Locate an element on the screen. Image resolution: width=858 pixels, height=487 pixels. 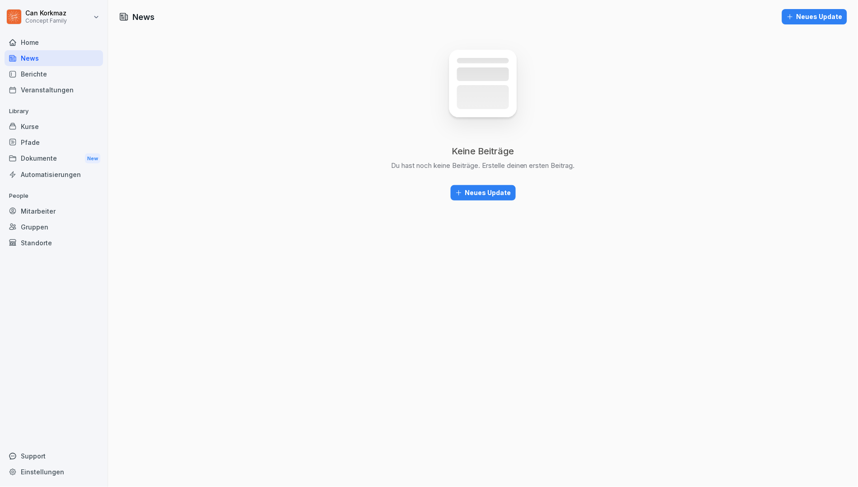
div: Veranstaltungen is located at coordinates (54, 90).